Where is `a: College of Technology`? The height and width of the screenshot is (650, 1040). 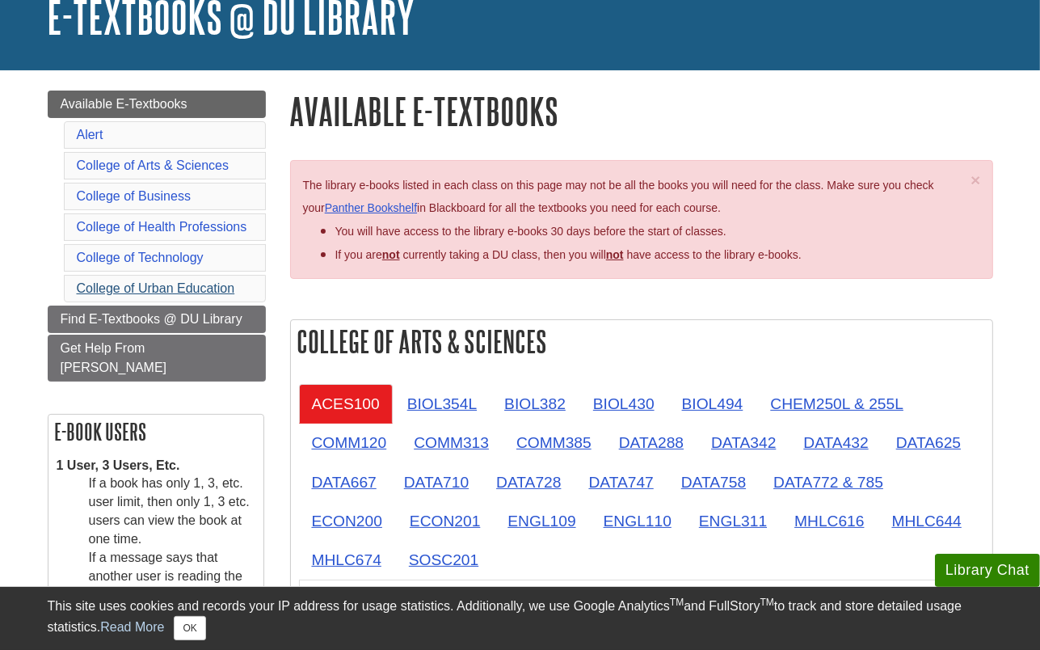
a: College of Technology is located at coordinates (140, 257).